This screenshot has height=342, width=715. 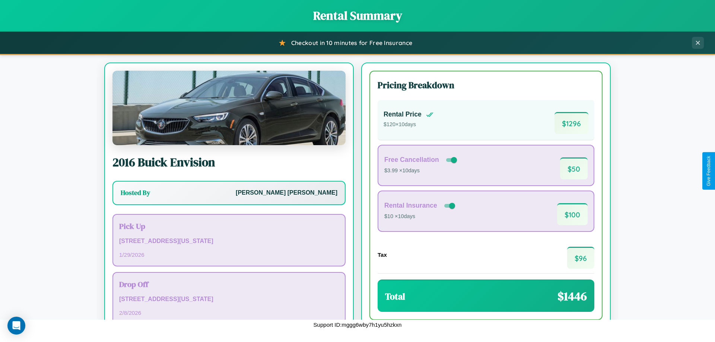 I want to click on div: Give Feedback, so click(x=708, y=171).